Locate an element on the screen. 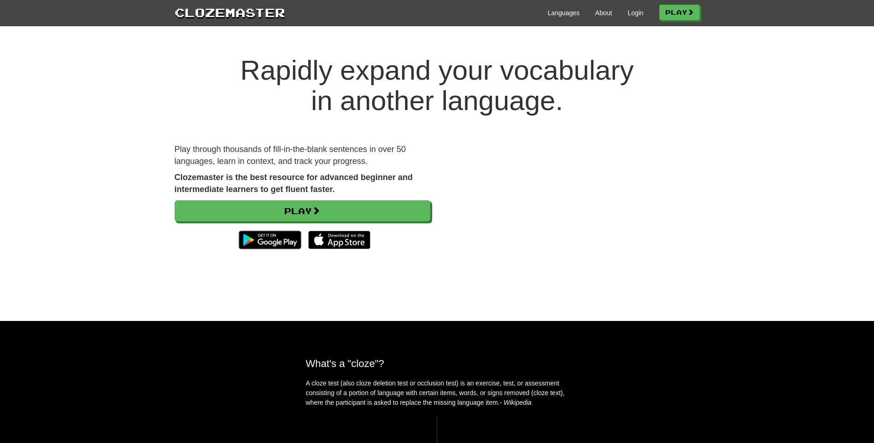 This screenshot has width=874, height=443. a: Login is located at coordinates (635, 13).